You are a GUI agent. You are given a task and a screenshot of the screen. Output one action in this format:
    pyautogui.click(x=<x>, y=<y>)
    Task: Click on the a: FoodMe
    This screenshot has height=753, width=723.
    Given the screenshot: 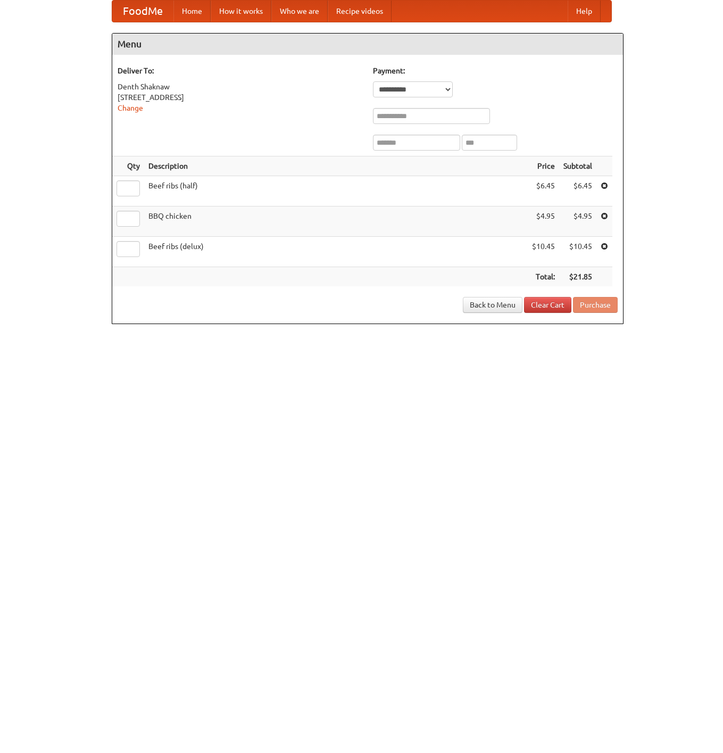 What is the action you would take?
    pyautogui.click(x=143, y=11)
    